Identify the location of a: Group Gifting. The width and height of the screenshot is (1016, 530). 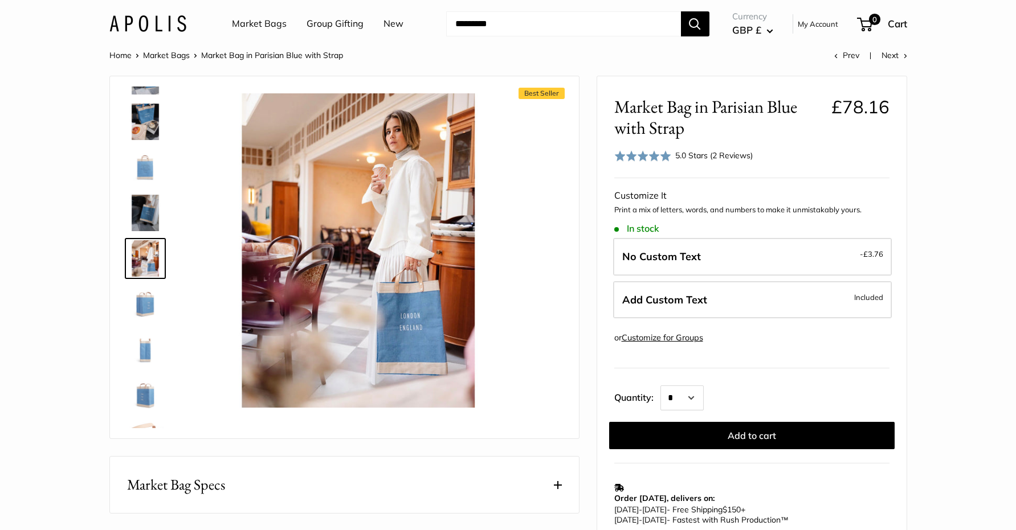
(335, 24).